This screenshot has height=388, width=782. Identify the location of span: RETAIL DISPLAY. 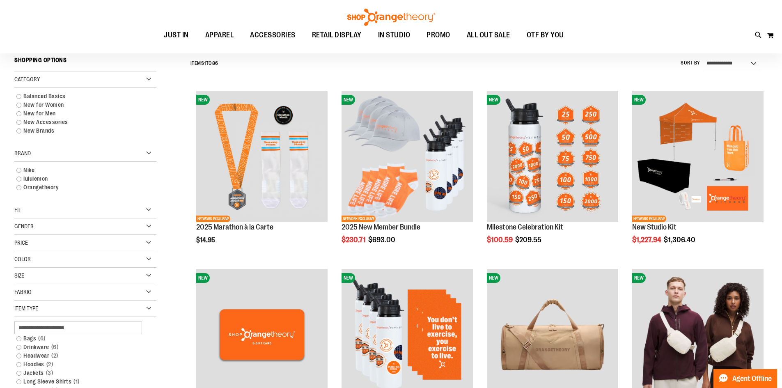
(337, 35).